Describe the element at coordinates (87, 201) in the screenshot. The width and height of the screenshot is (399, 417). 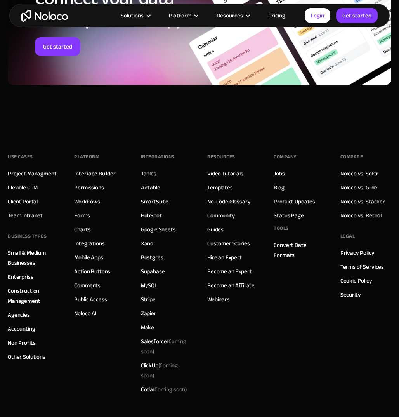
I see `a: Workflows` at that location.